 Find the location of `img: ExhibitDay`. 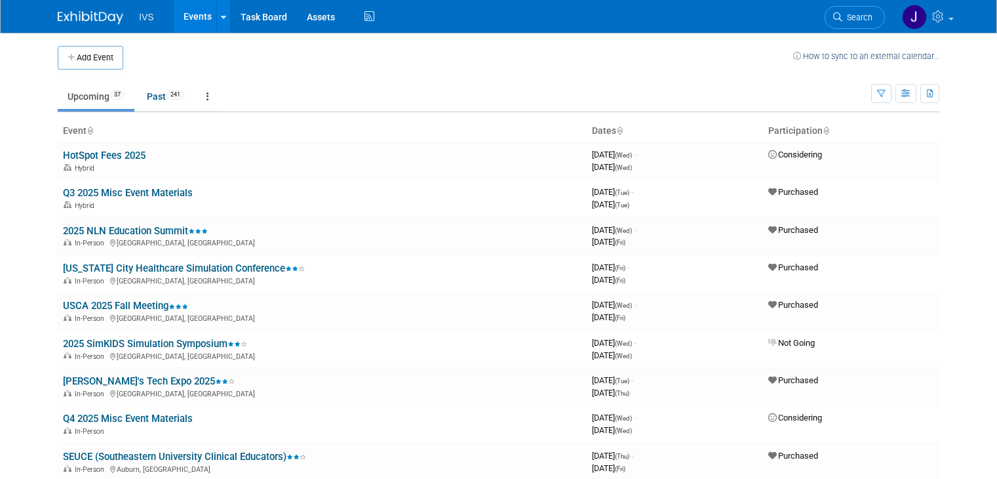

img: ExhibitDay is located at coordinates (90, 18).